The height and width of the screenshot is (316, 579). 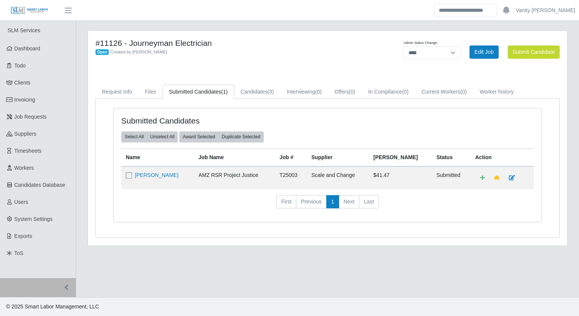 I want to click on nav: pagination, so click(x=327, y=205).